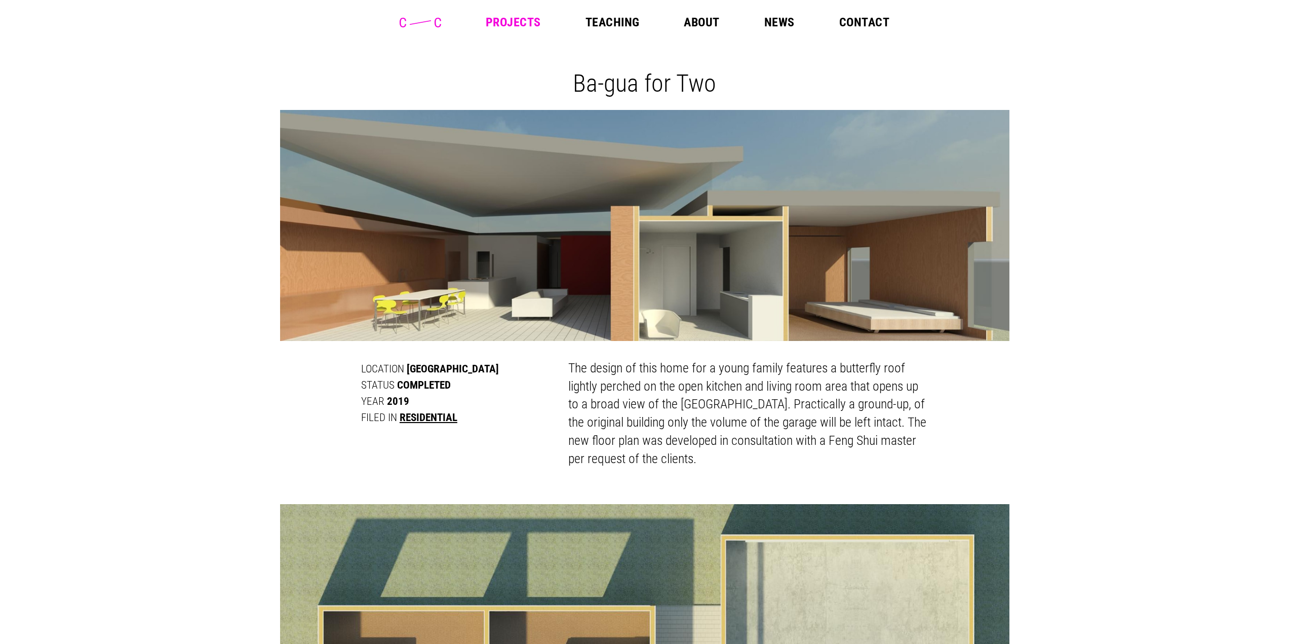  Describe the element at coordinates (379, 417) in the screenshot. I see `span: Filed in` at that location.